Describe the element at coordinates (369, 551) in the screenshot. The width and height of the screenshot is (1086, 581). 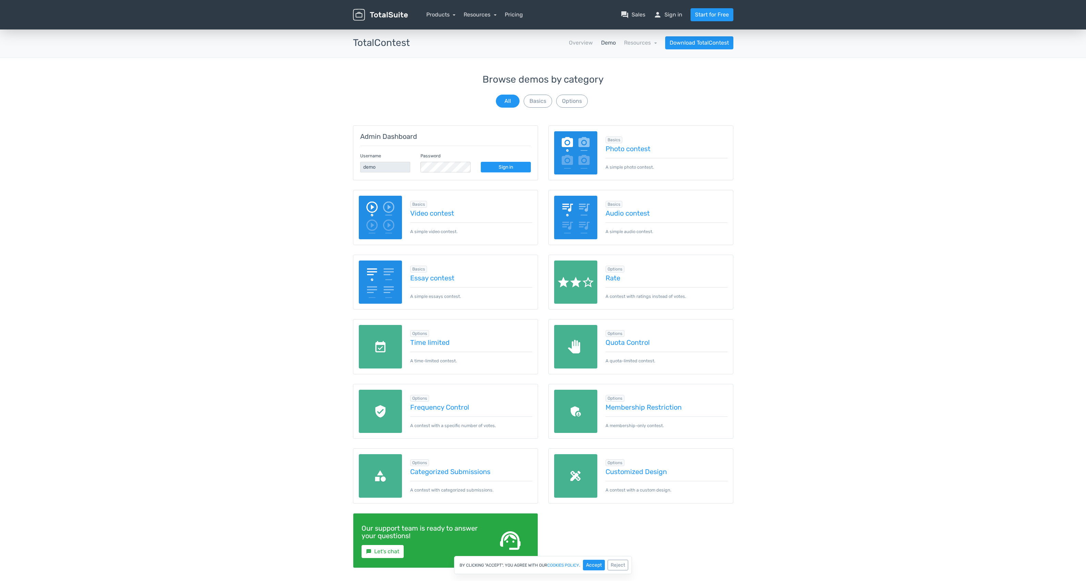
I see `small: sms` at that location.